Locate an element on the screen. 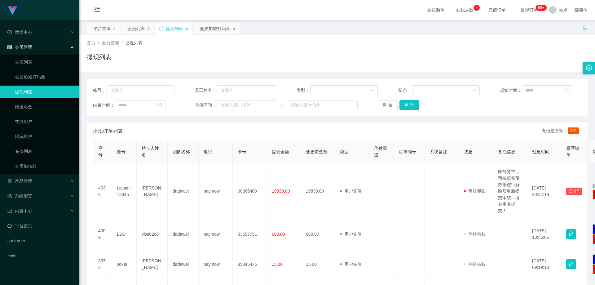 Image resolution: width=595 pixels, height=285 pixels. span: 会员管理 is located at coordinates (20, 47).